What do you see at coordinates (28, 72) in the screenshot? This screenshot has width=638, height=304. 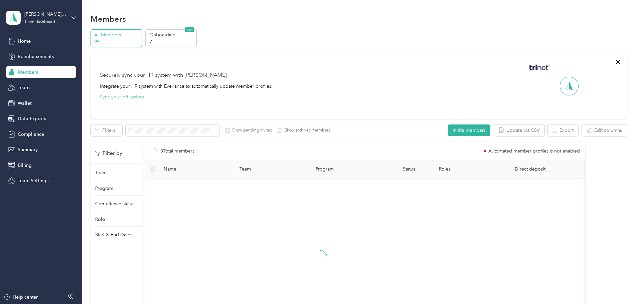 I see `span: Members` at bounding box center [28, 72].